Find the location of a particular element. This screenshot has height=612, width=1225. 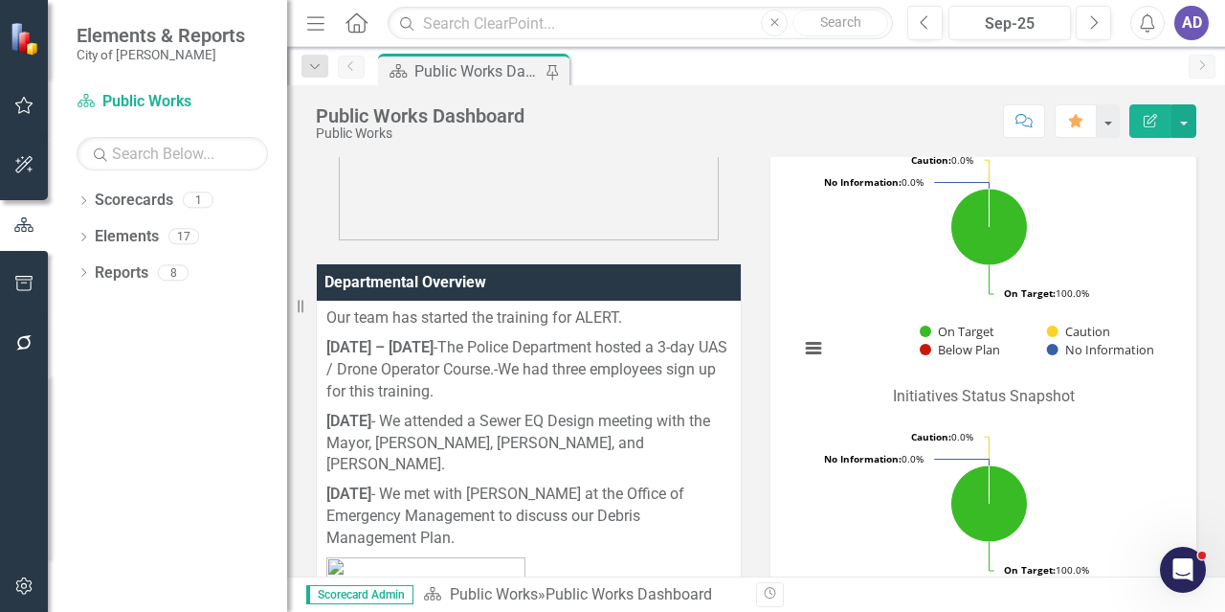

div: Sep-25 is located at coordinates (1010, 24).